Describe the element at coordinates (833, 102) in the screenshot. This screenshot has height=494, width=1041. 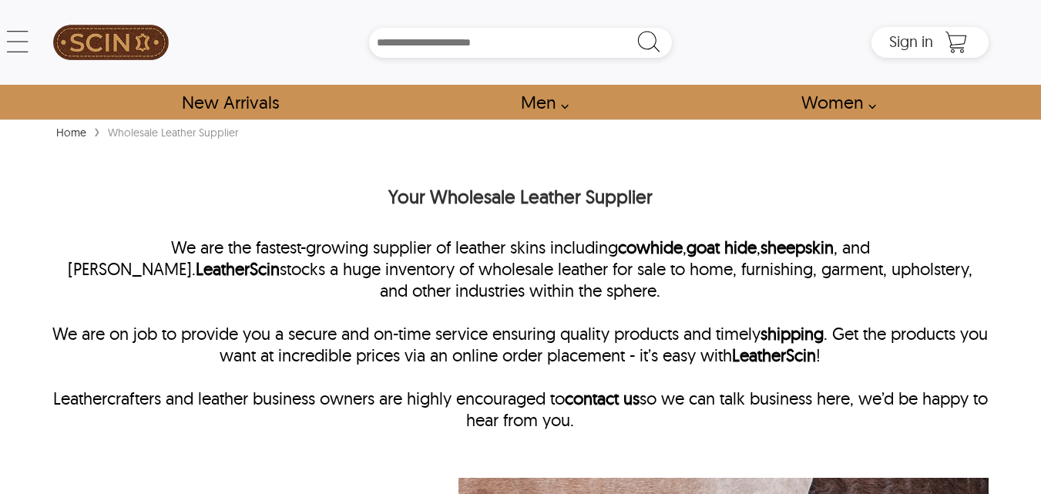
I see `a: Shop Women Leather Jackets` at that location.